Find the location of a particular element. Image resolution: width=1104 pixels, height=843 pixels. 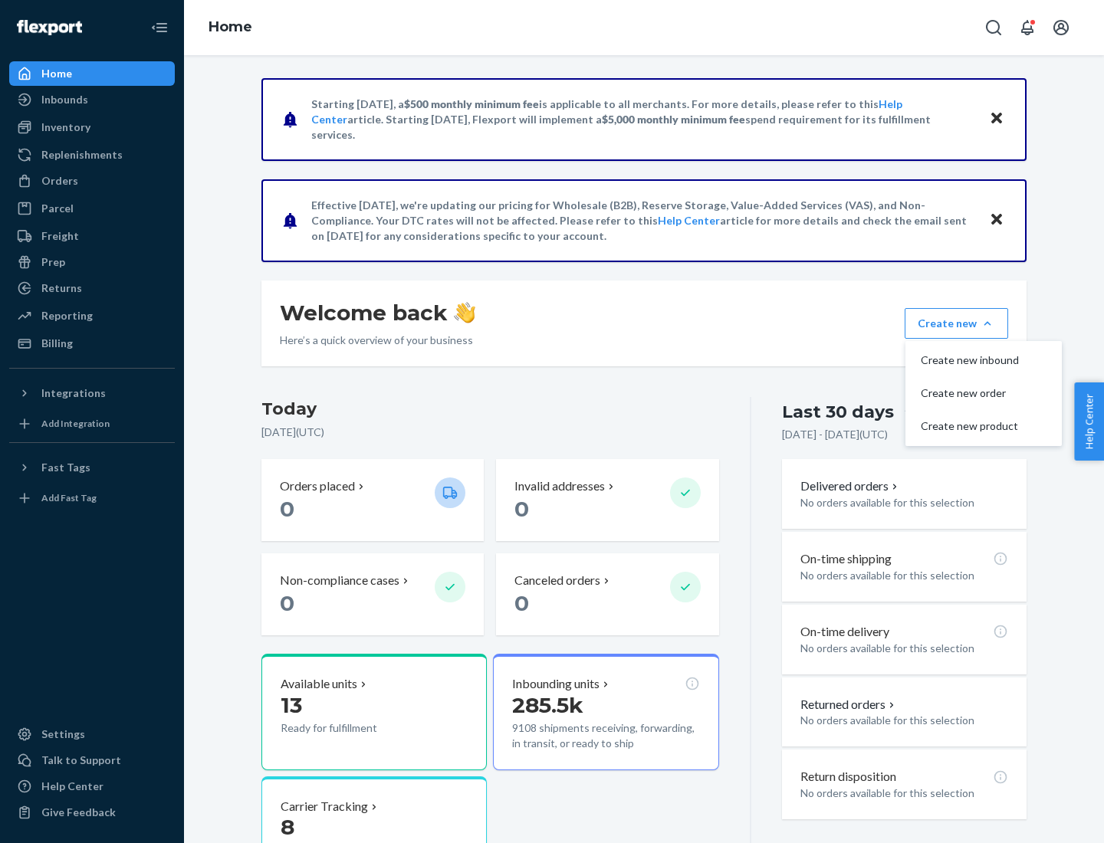

button: Invalid addresses 0 is located at coordinates (607, 500).